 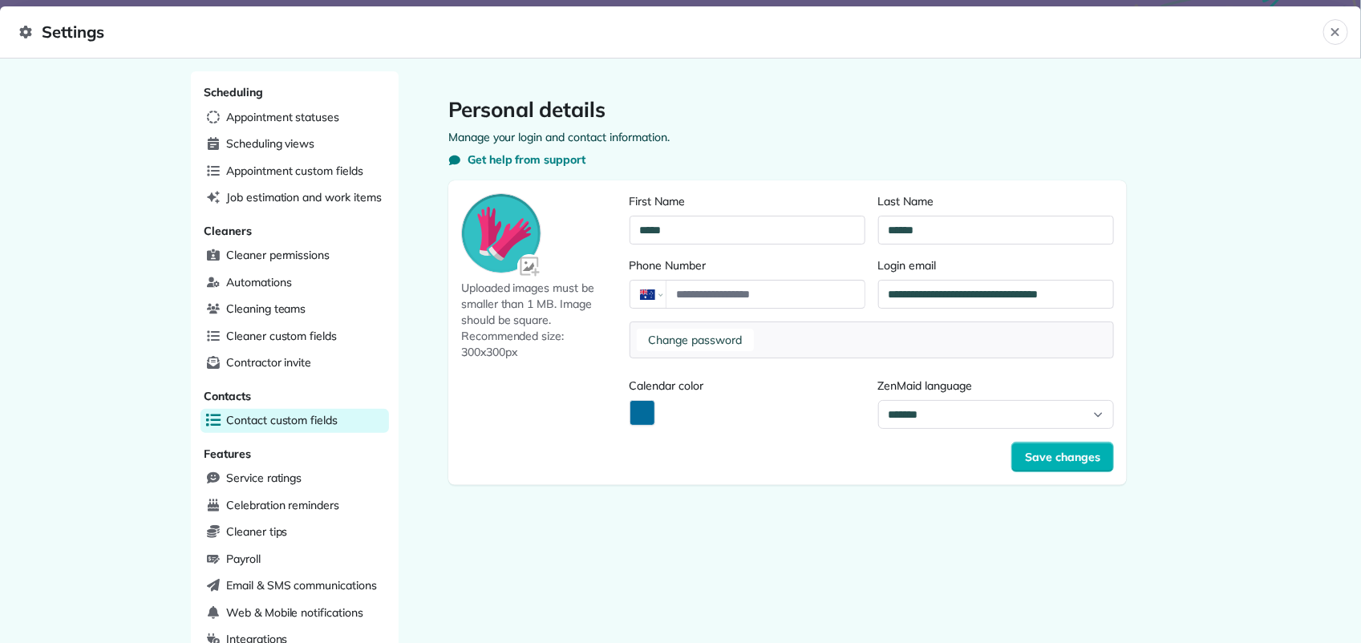 I want to click on button: Change password, so click(x=695, y=340).